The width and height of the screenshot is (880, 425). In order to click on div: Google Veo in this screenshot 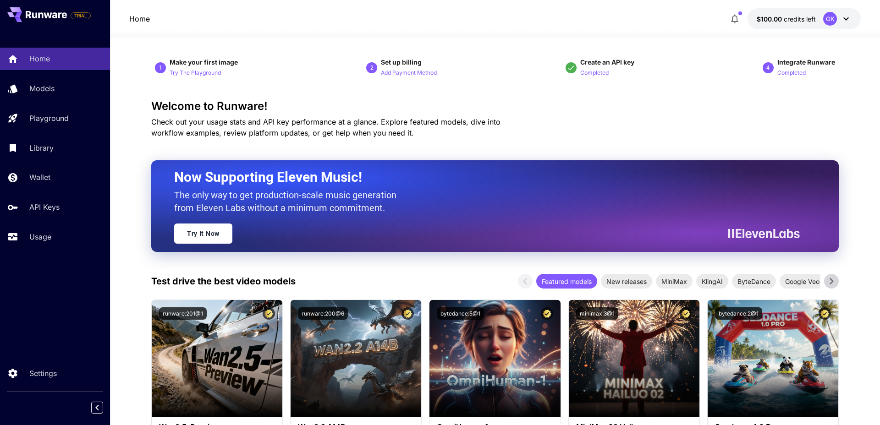, I will do `click(802, 281)`.